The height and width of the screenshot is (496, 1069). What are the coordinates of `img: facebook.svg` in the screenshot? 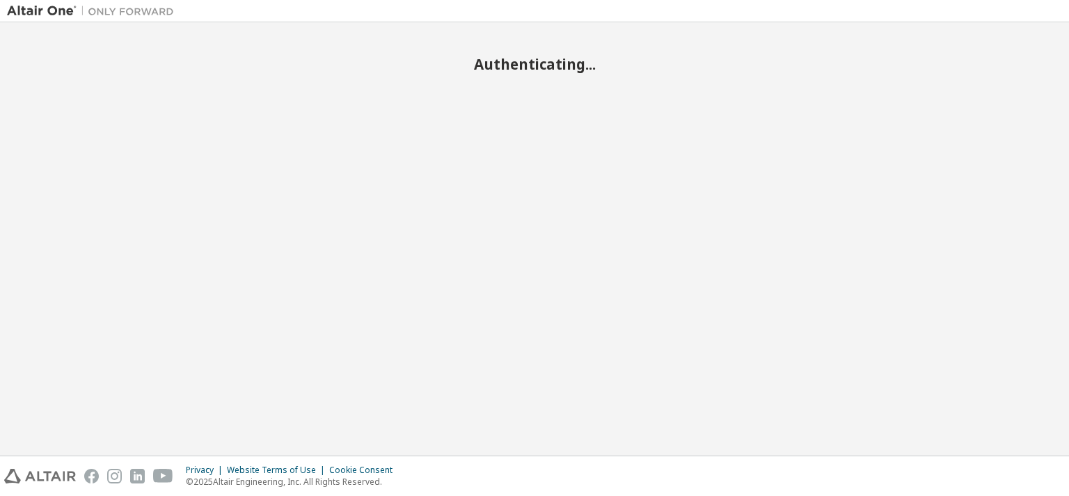 It's located at (91, 476).